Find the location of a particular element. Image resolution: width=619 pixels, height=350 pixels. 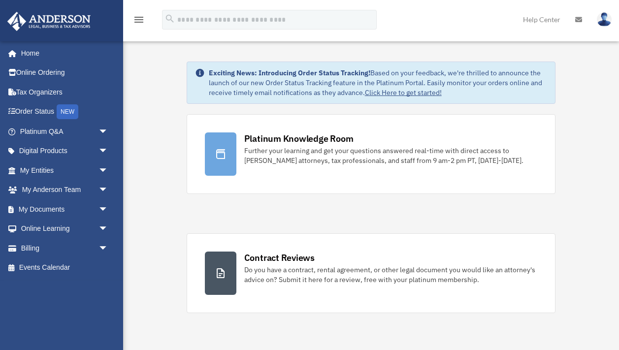

a: My Documentsarrow_drop_down is located at coordinates (65, 209).